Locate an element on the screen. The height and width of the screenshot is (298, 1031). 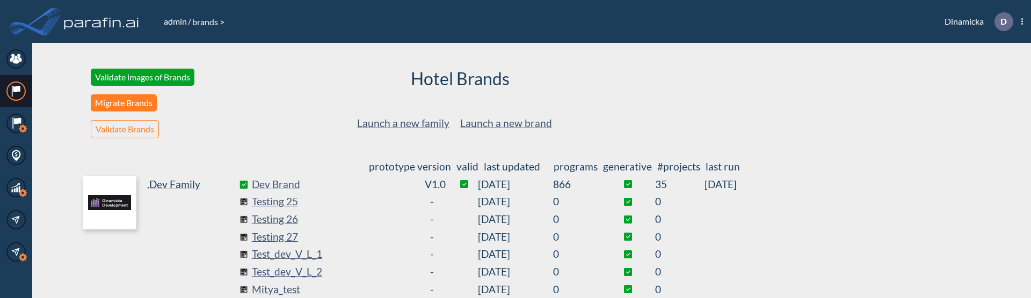
p: .Dev Family is located at coordinates (173, 185).